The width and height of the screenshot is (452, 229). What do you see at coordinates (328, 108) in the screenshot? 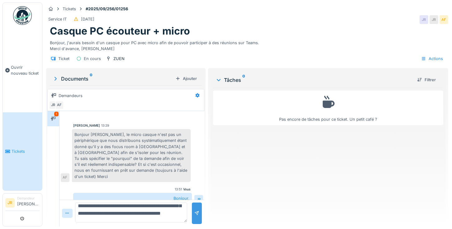
I see `div: Pas encore de tâches pour ce ticket. Un petit café ?` at bounding box center [328, 108].